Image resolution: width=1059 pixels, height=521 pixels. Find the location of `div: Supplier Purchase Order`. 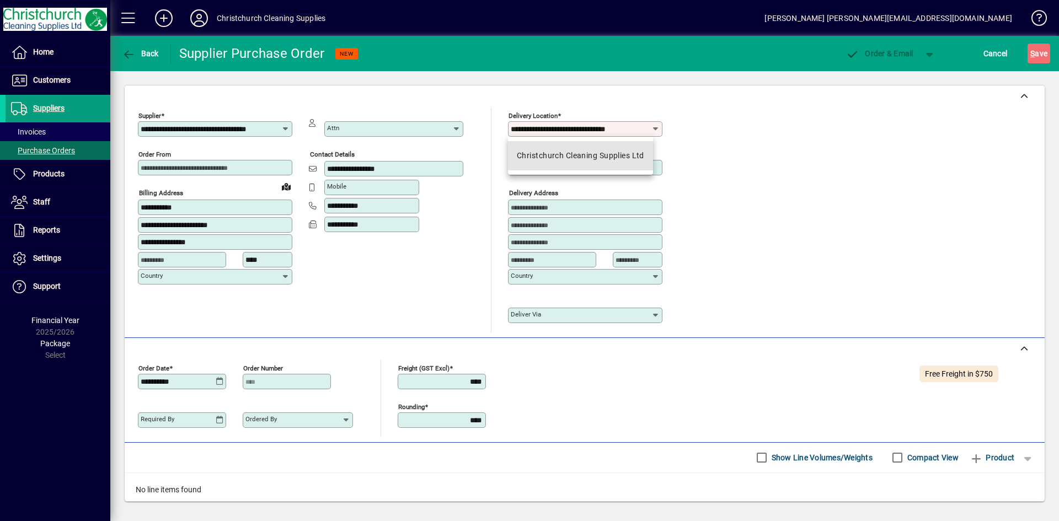

div: Supplier Purchase Order is located at coordinates (252, 53).